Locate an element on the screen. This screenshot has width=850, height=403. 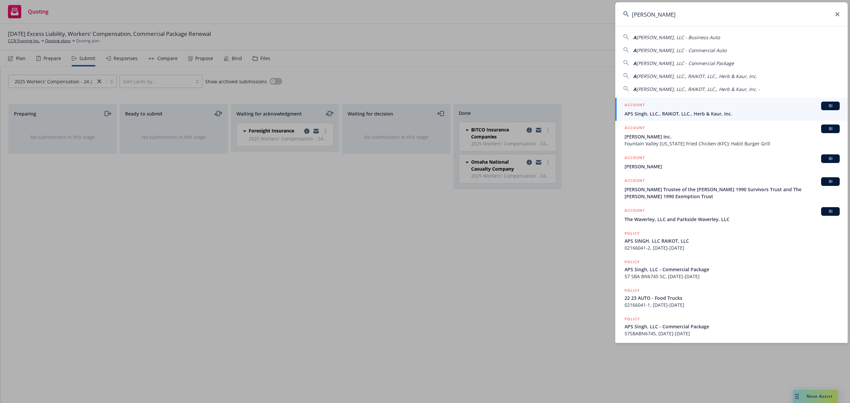
span: APS Singh, LLC., RAIKOT, LLC., Herb & Kaur, Inc. is located at coordinates (732, 113).